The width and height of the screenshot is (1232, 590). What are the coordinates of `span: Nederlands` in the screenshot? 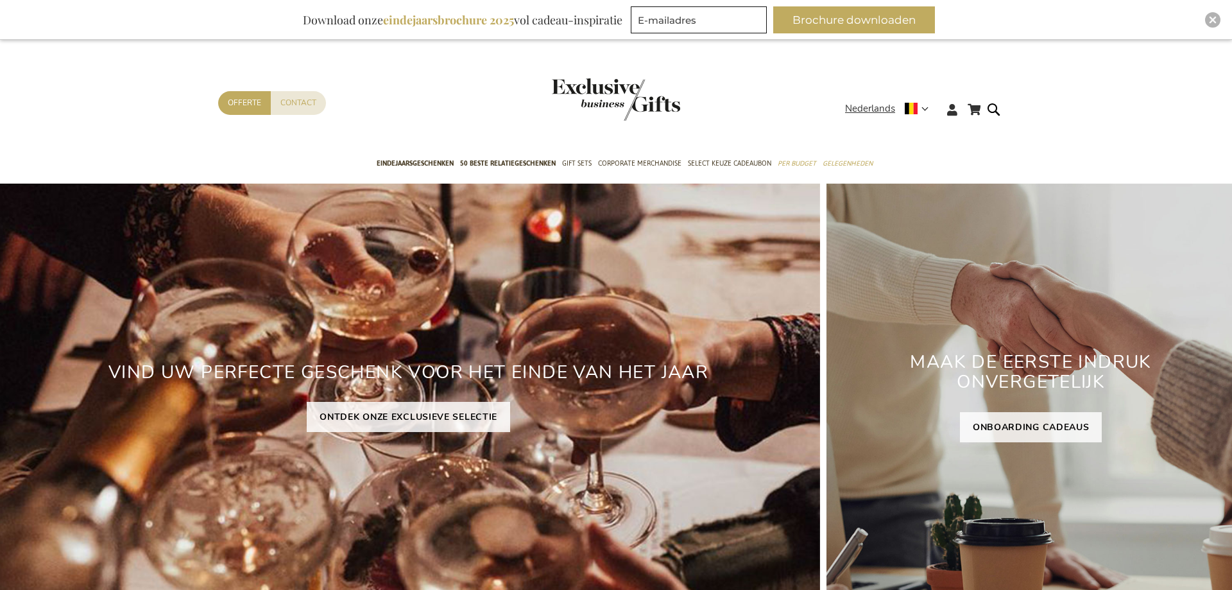 It's located at (870, 108).